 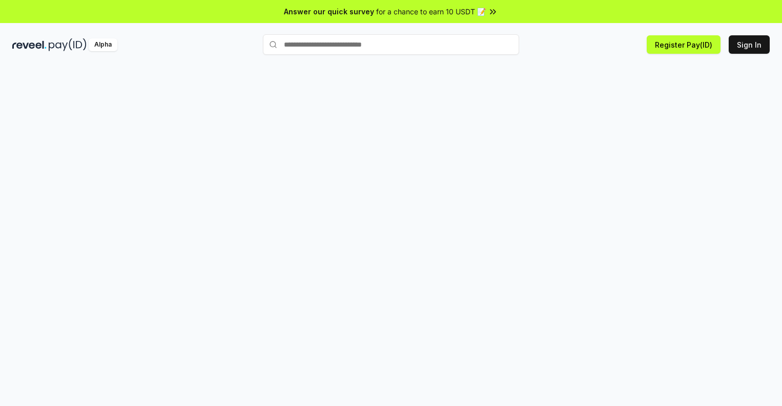 What do you see at coordinates (431, 11) in the screenshot?
I see `span: for a chance to earn 10 USDT 📝` at bounding box center [431, 11].